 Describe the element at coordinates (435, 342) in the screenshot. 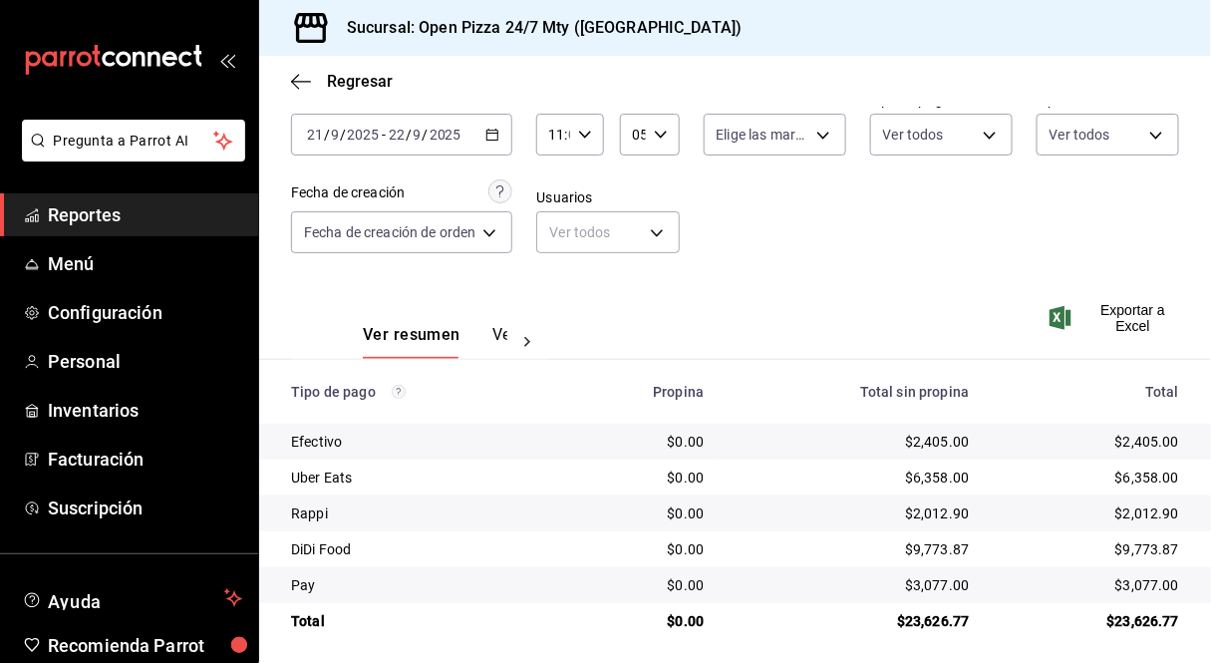

I see `div: navigation tabs` at that location.